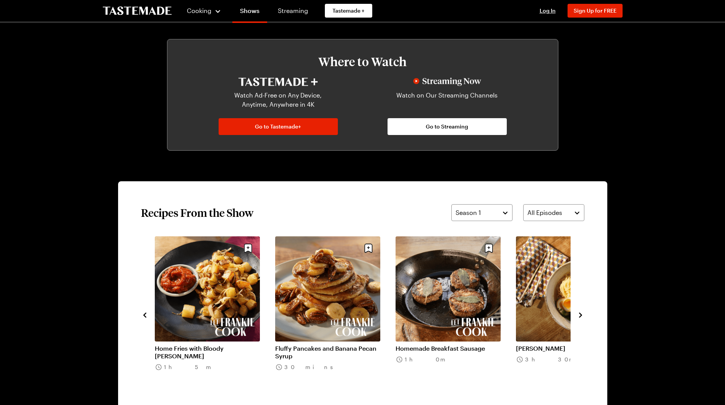 Image resolution: width=725 pixels, height=405 pixels. What do you see at coordinates (215, 314) in the screenshot?
I see `div: 3 / 30` at bounding box center [215, 314].